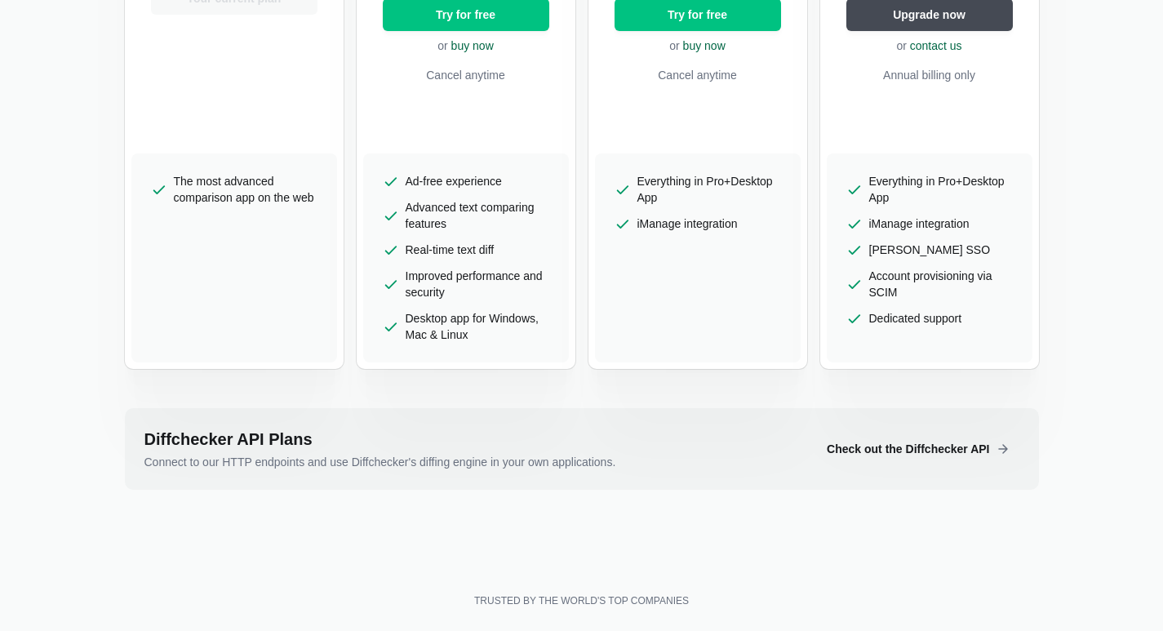  What do you see at coordinates (477, 326) in the screenshot?
I see `span: Desktop app for Windows, Mac & Linux` at bounding box center [477, 326].